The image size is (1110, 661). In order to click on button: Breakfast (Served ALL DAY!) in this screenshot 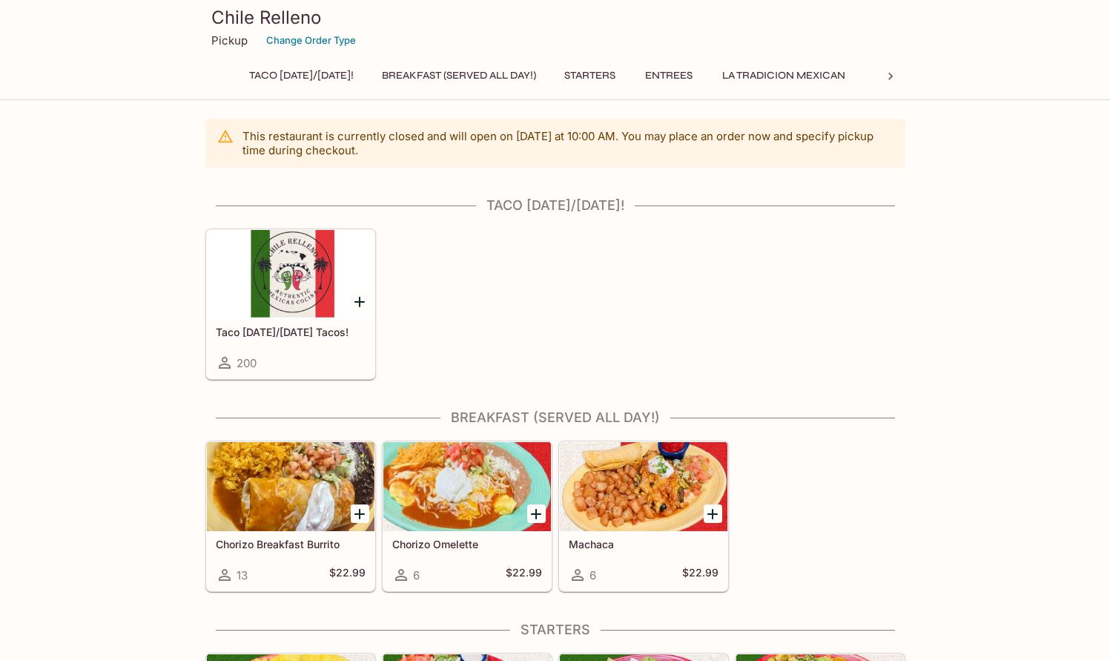, I will do `click(459, 76)`.